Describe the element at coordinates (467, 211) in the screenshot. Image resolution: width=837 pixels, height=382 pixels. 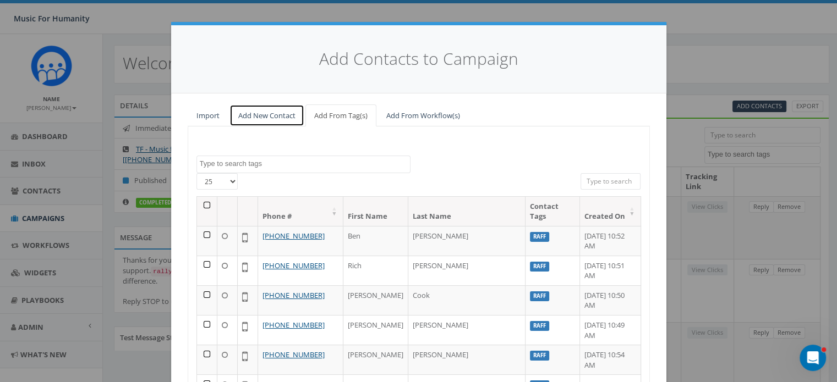
I see `th: Last Name` at that location.